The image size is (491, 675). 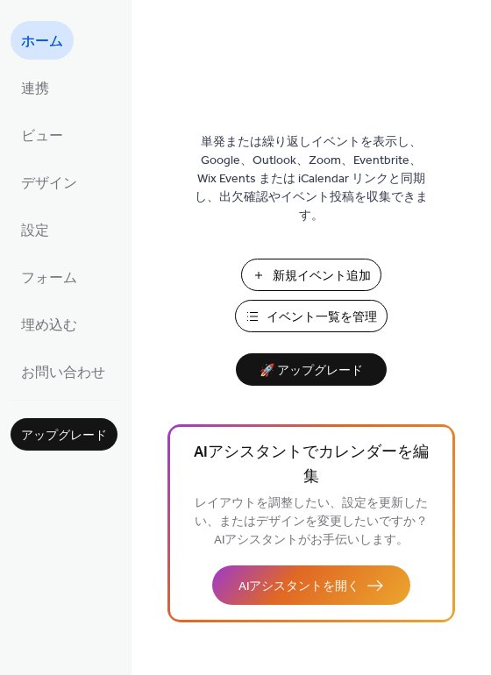 I want to click on span: デザイン, so click(x=49, y=184).